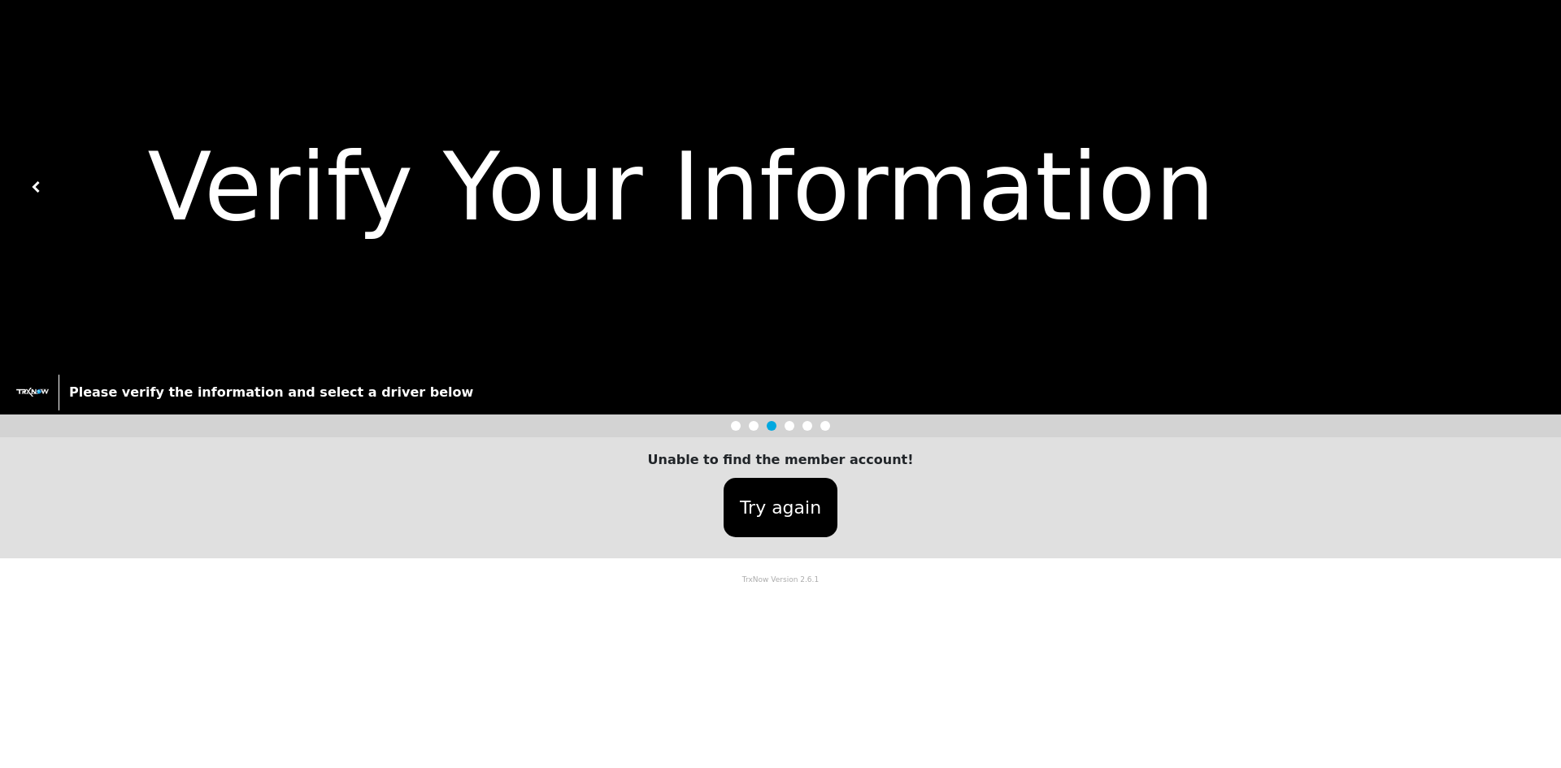 This screenshot has height=768, width=1561. I want to click on div: Verify Your Information, so click(785, 187).